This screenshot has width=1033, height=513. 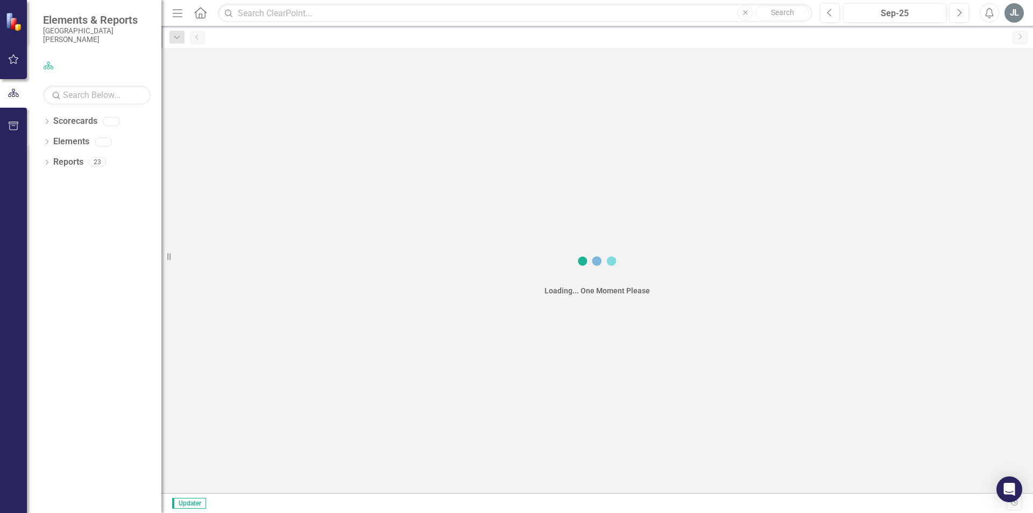 What do you see at coordinates (15, 22) in the screenshot?
I see `img: ClearPoint Strategy` at bounding box center [15, 22].